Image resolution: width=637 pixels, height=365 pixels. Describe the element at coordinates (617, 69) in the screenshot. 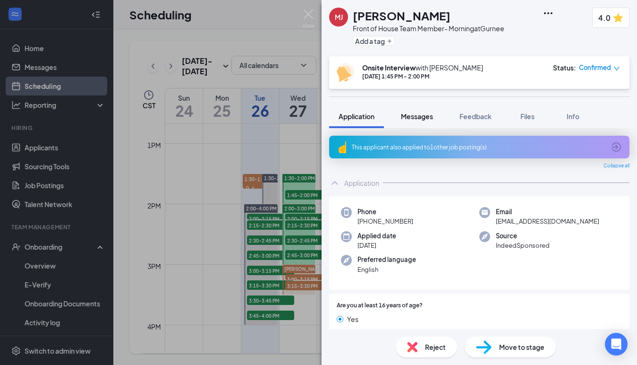

I see `span: down` at that location.